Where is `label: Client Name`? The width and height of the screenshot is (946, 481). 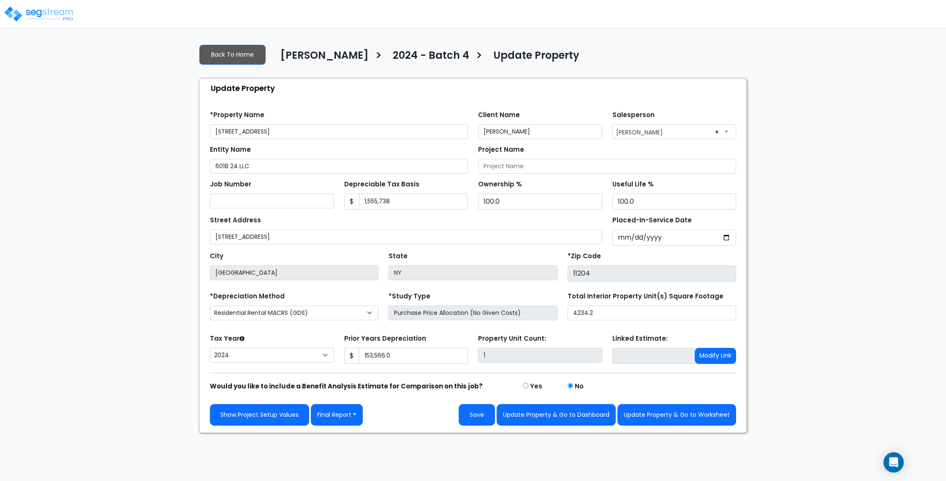
label: Client Name is located at coordinates (499, 115).